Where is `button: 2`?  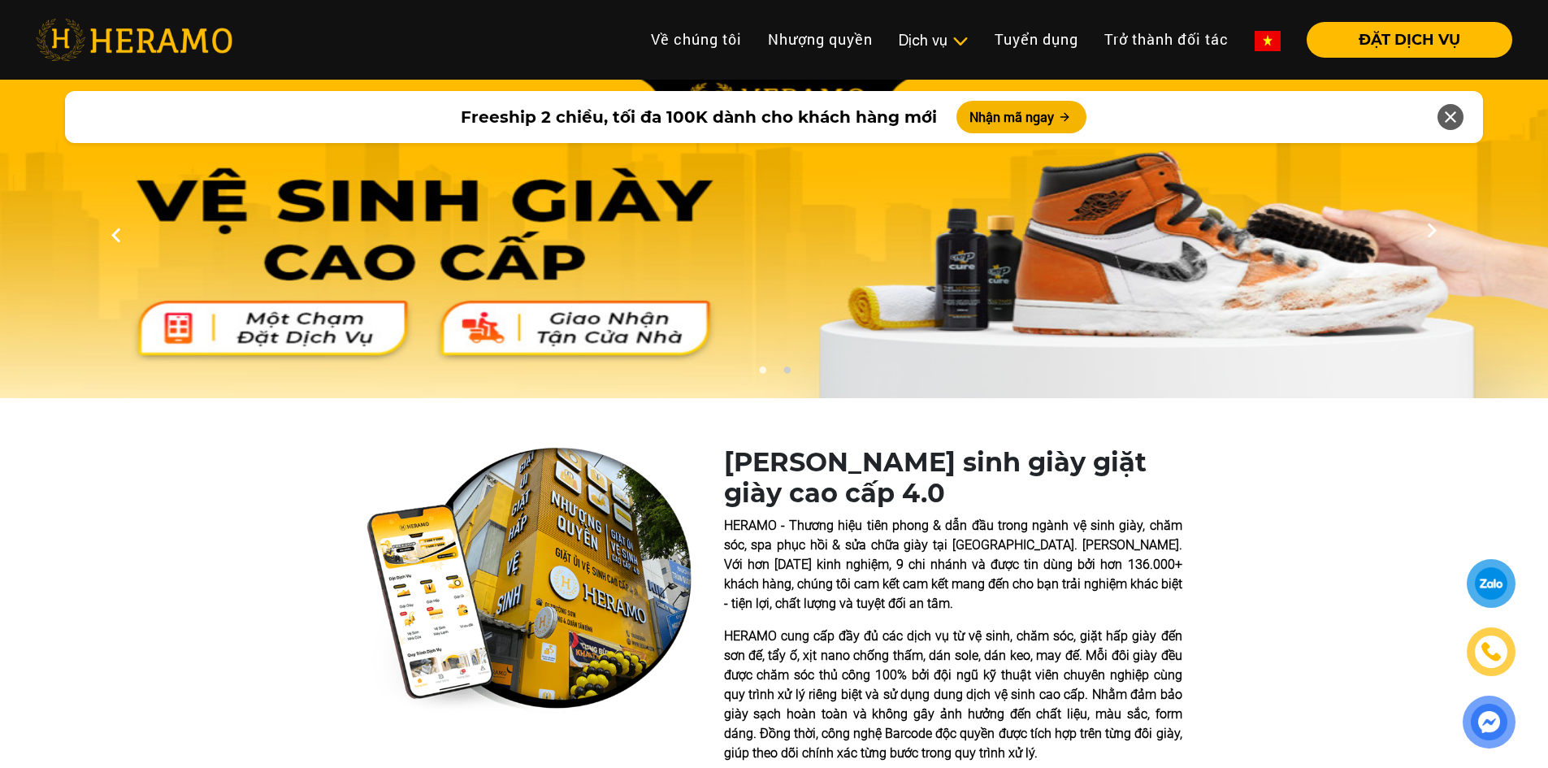
button: 2 is located at coordinates (787, 374).